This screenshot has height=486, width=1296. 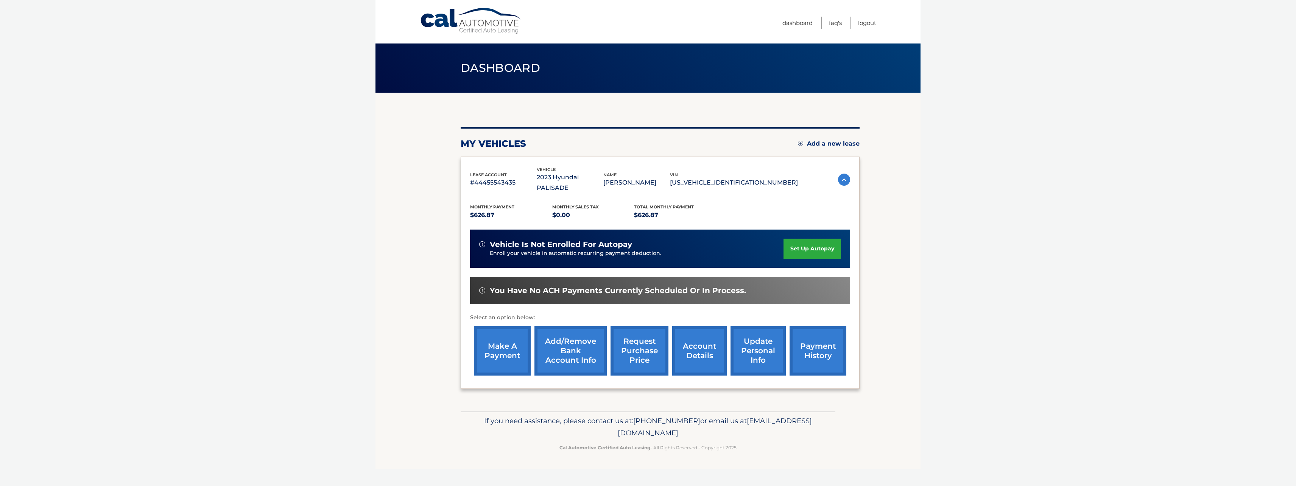 I want to click on span: lease account, so click(x=488, y=175).